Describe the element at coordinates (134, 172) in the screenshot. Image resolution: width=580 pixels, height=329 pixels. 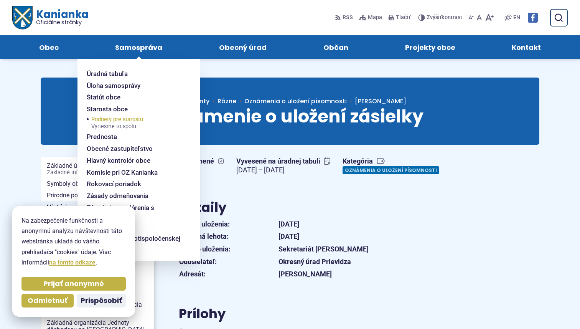
I see `a: Komisie pri OZ Kanianka` at that location.